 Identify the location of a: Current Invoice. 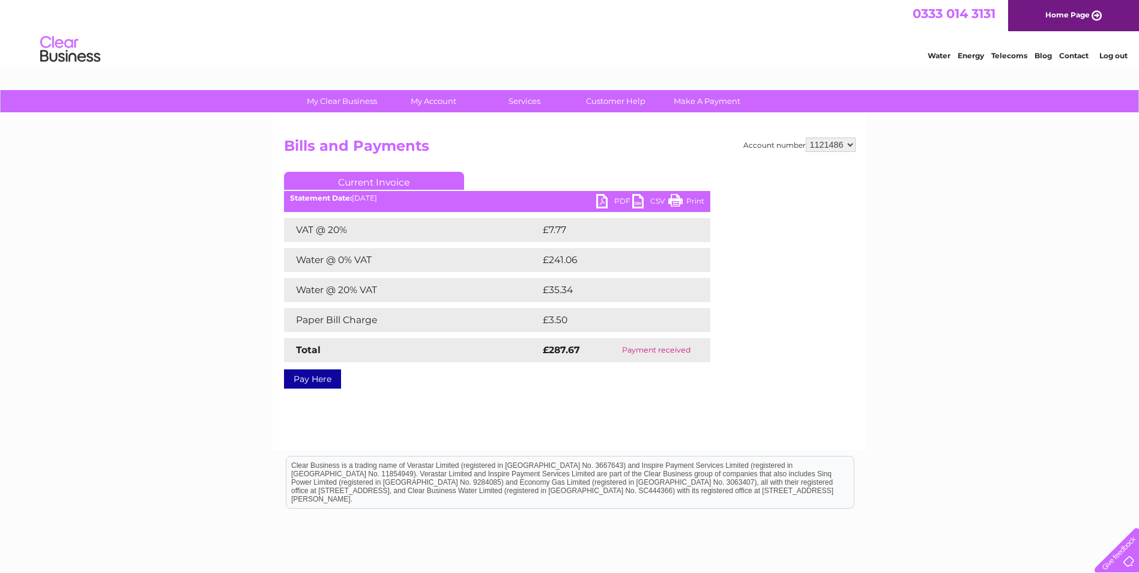
(374, 181).